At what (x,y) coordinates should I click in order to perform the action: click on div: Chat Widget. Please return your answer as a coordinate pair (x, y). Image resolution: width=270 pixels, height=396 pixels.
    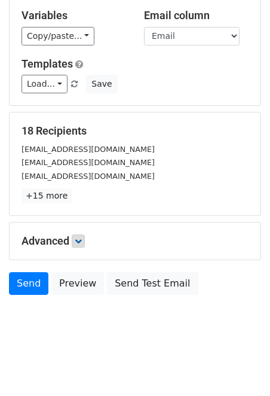
    Looking at the image, I should click on (240, 367).